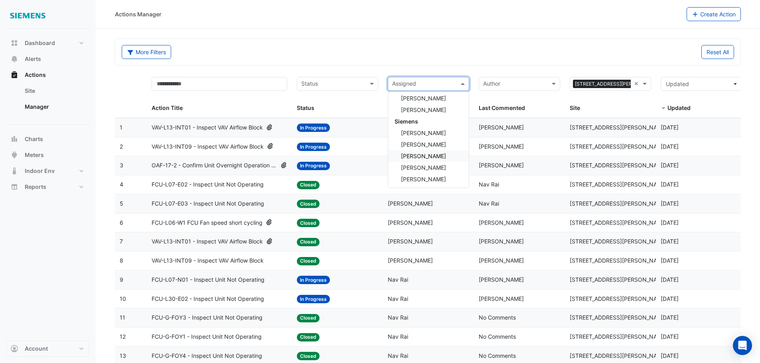 This screenshot has width=760, height=363. What do you see at coordinates (406, 121) in the screenshot?
I see `span: Siemens` at bounding box center [406, 121].